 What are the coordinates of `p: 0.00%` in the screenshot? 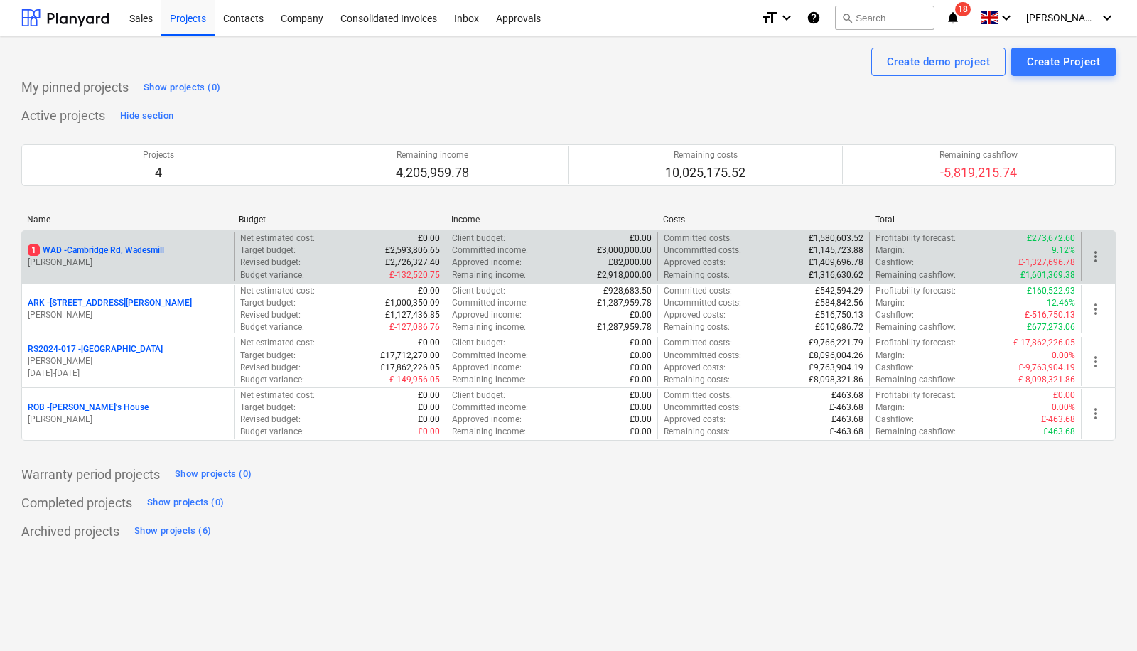 It's located at (1063, 355).